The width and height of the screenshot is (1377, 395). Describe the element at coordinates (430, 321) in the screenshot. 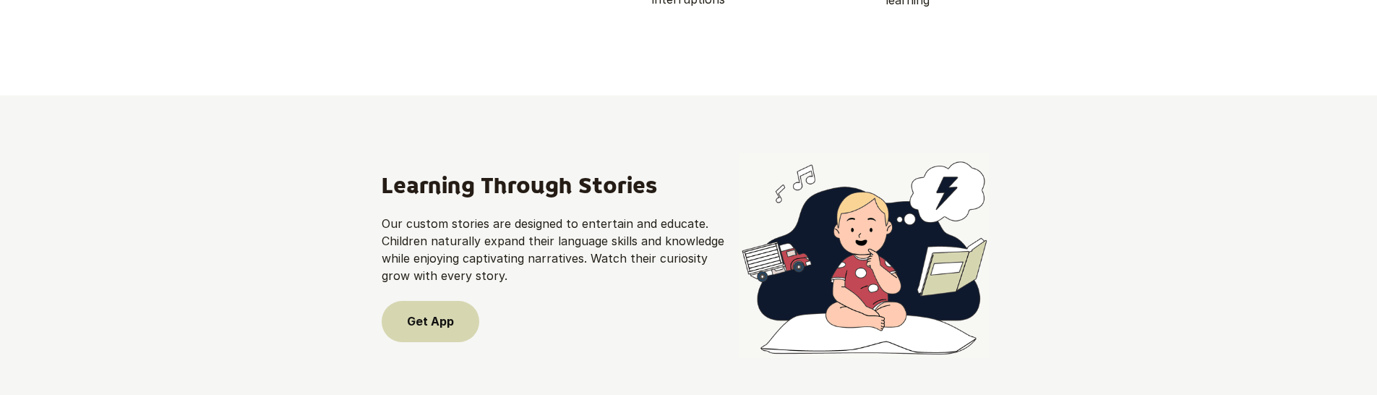

I see `button: Get App` at that location.